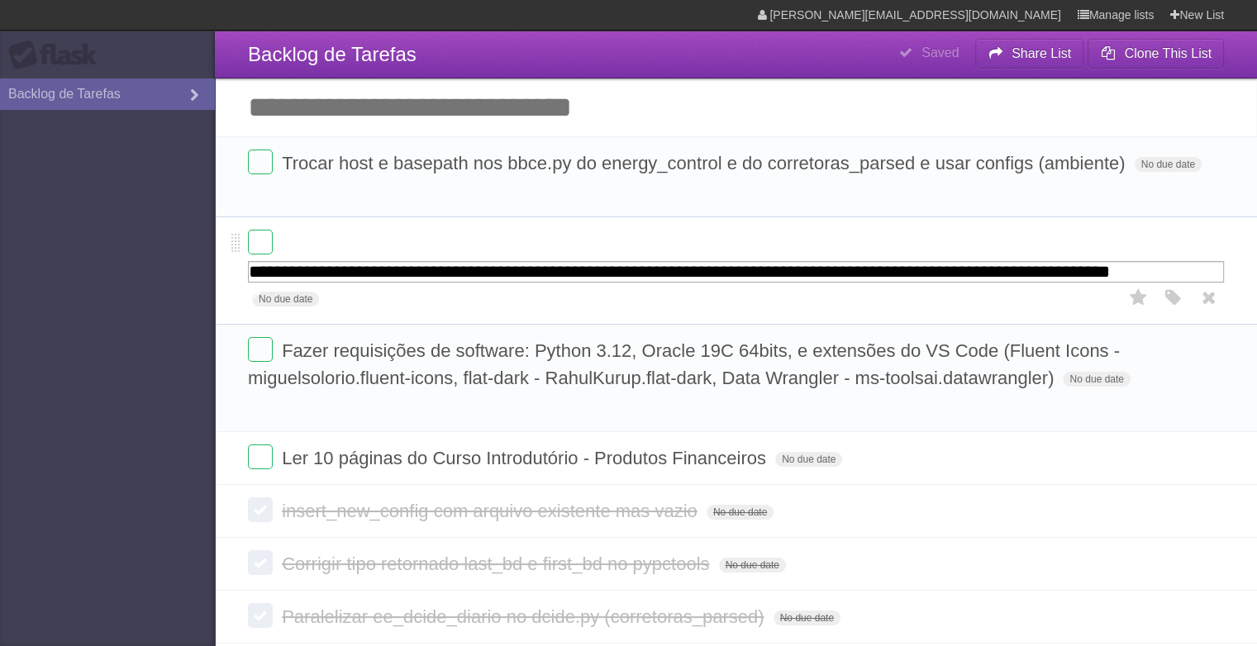  I want to click on label: Star task, so click(1138, 297).